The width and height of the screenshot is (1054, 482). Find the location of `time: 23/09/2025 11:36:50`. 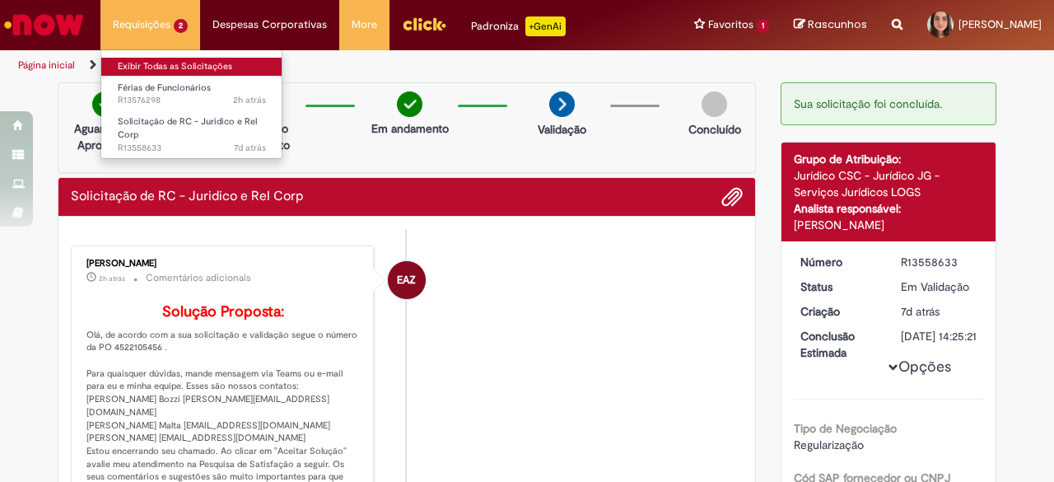

time: 23/09/2025 11:36:50 is located at coordinates (249, 147).